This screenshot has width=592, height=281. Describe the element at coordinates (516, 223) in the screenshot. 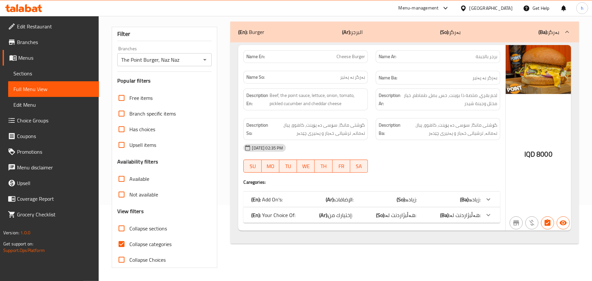

I see `button: Not branch specific item` at that location.